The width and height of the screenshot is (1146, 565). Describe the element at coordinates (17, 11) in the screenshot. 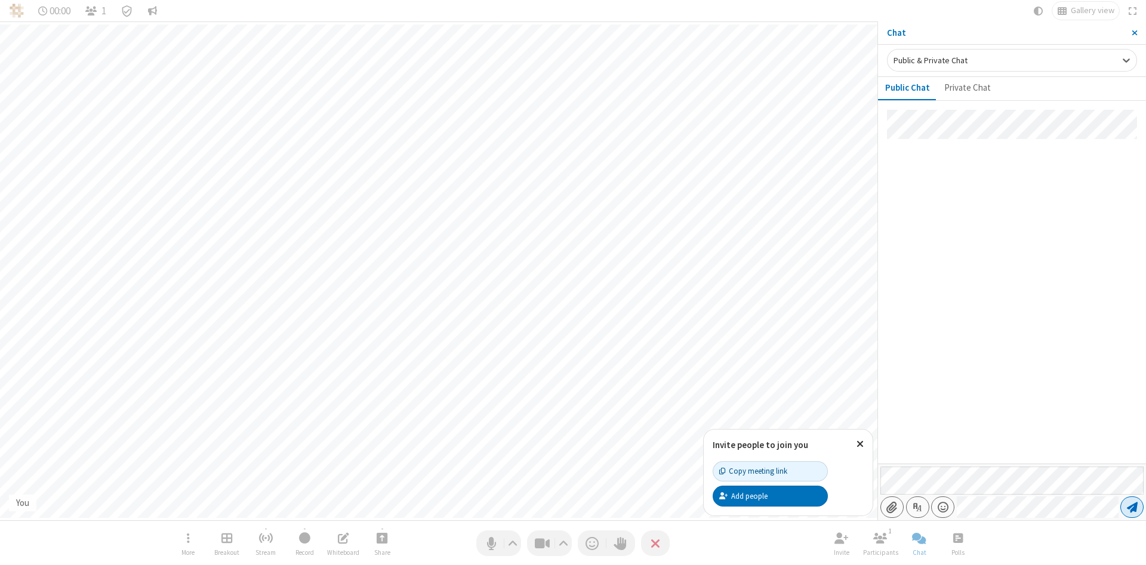

I see `img: QA Selenium DO NOT DELETE OR CHANGE` at that location.